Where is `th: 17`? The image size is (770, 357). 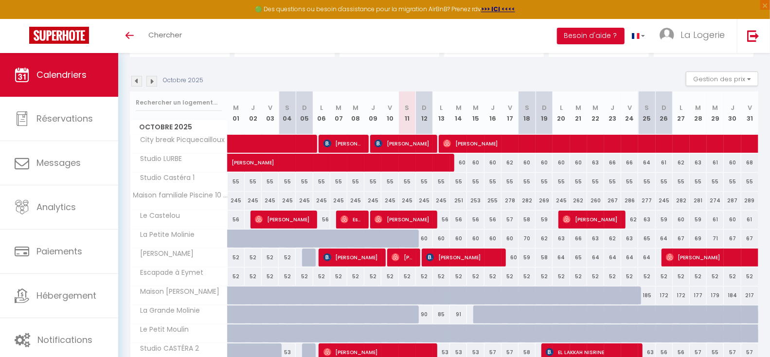
th: 17 is located at coordinates (510, 113).